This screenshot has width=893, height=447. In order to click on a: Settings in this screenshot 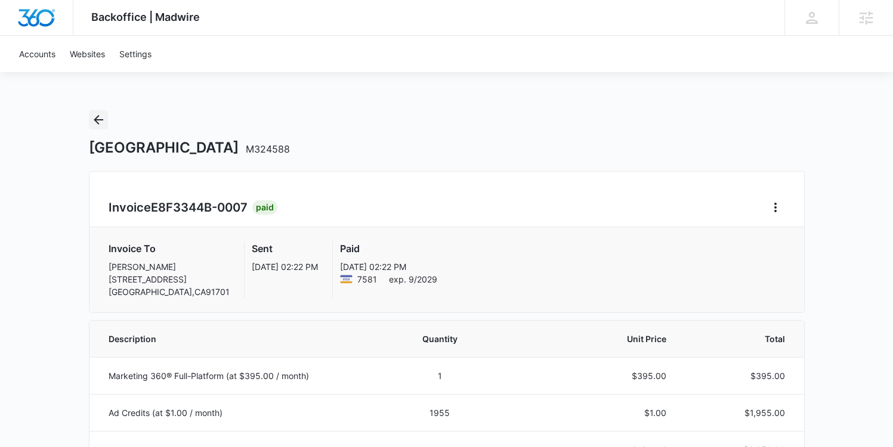, I will do `click(135, 54)`.